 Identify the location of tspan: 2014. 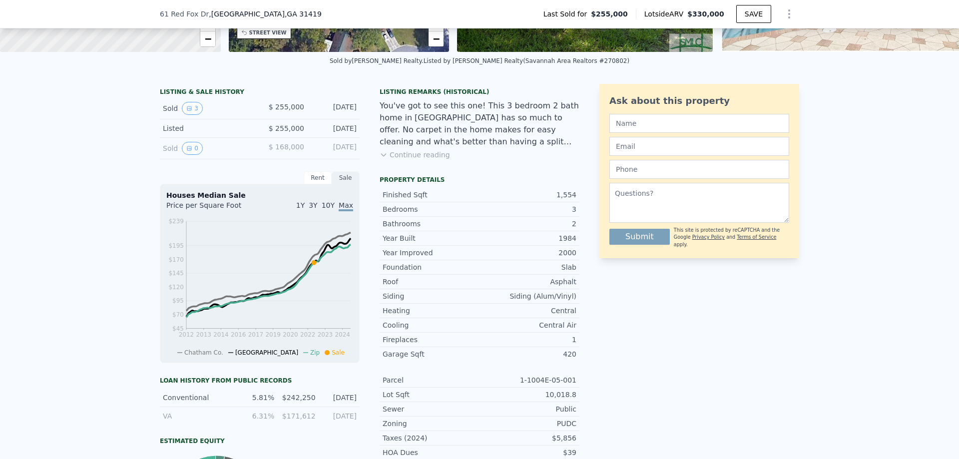
(221, 335).